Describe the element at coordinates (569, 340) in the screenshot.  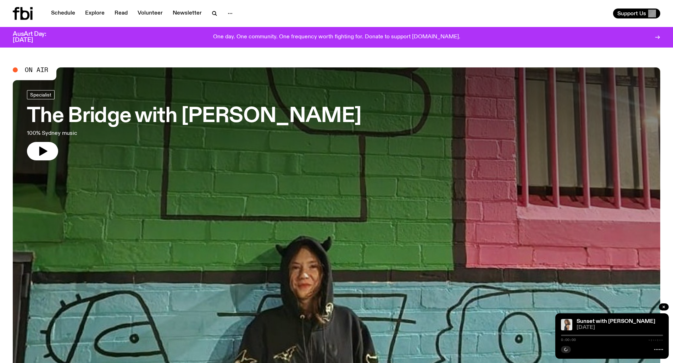
I see `span: 0:00:00` at that location.